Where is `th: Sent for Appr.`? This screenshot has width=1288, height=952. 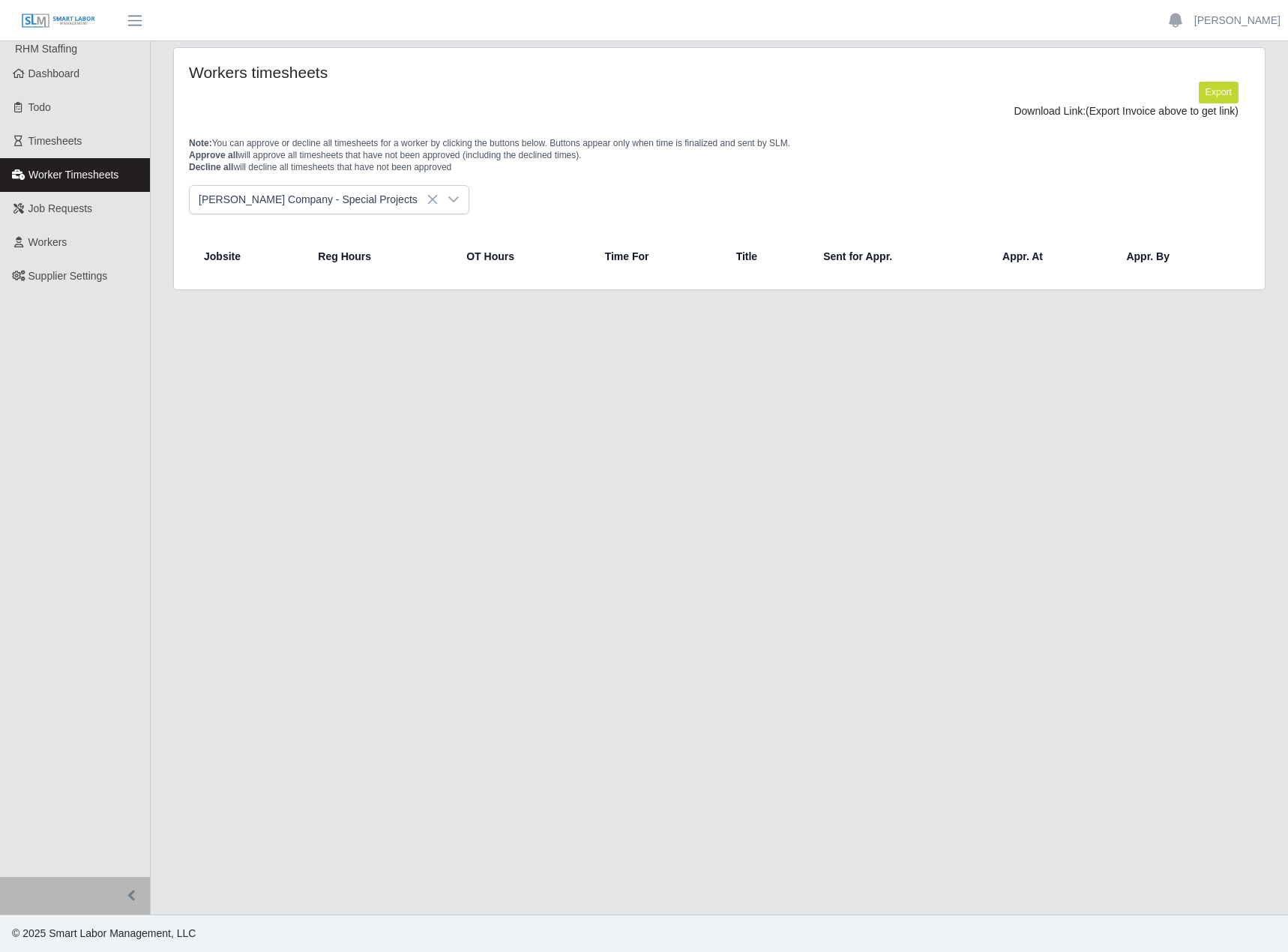 th: Sent for Appr. is located at coordinates (900, 256).